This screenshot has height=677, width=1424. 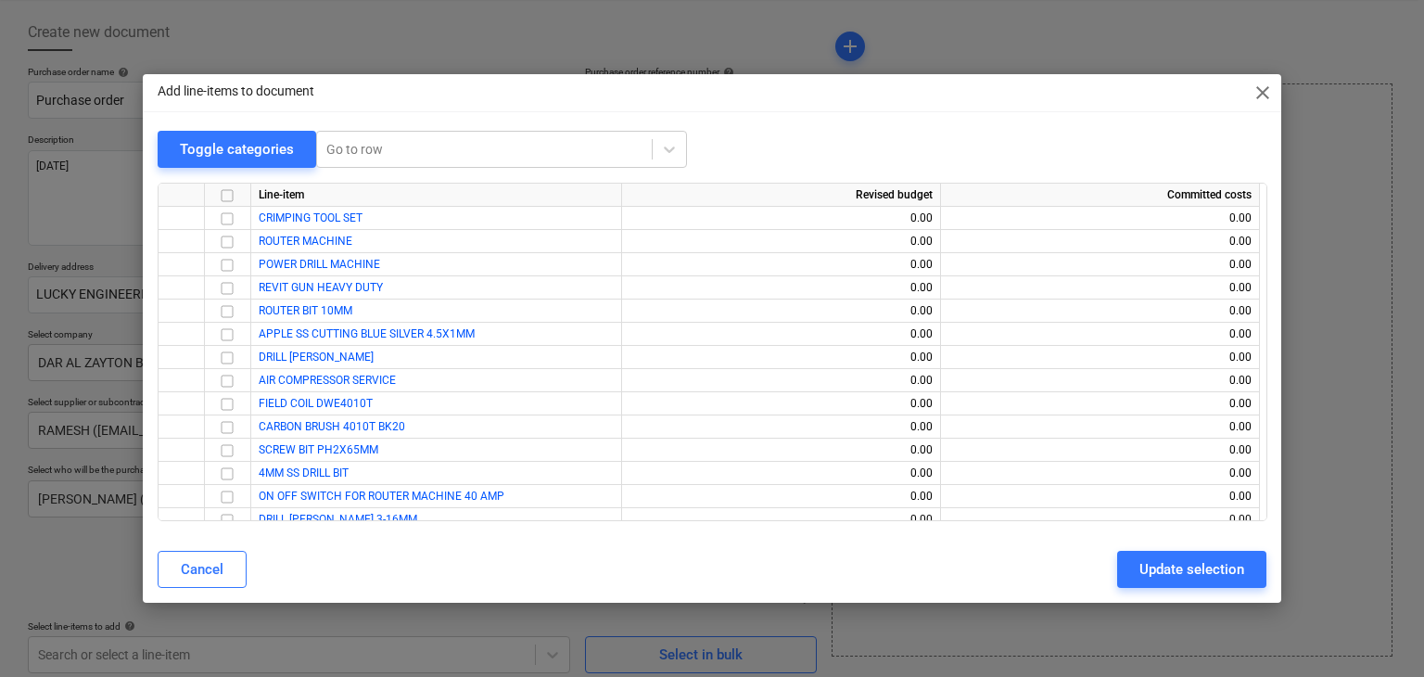 I want to click on button: Update selection, so click(x=1191, y=569).